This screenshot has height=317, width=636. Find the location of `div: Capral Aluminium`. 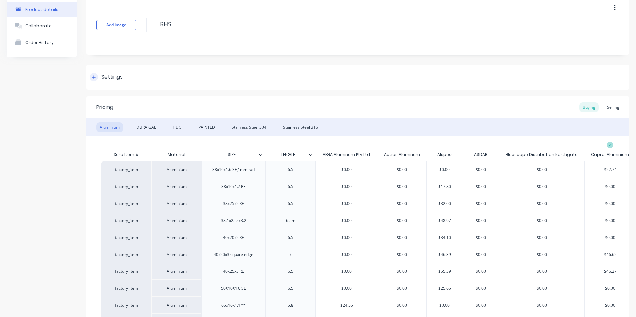

div: Capral Aluminium is located at coordinates (610, 155).